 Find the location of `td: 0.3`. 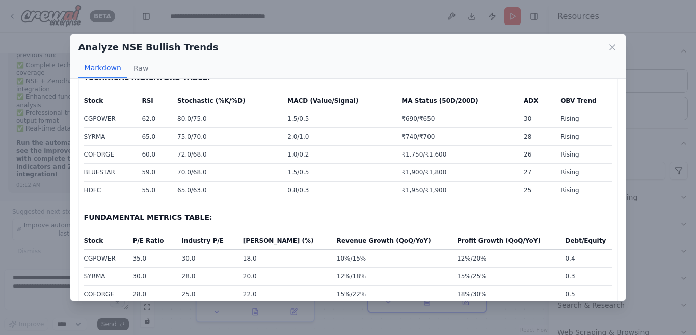

td: 0.3 is located at coordinates (585, 276).